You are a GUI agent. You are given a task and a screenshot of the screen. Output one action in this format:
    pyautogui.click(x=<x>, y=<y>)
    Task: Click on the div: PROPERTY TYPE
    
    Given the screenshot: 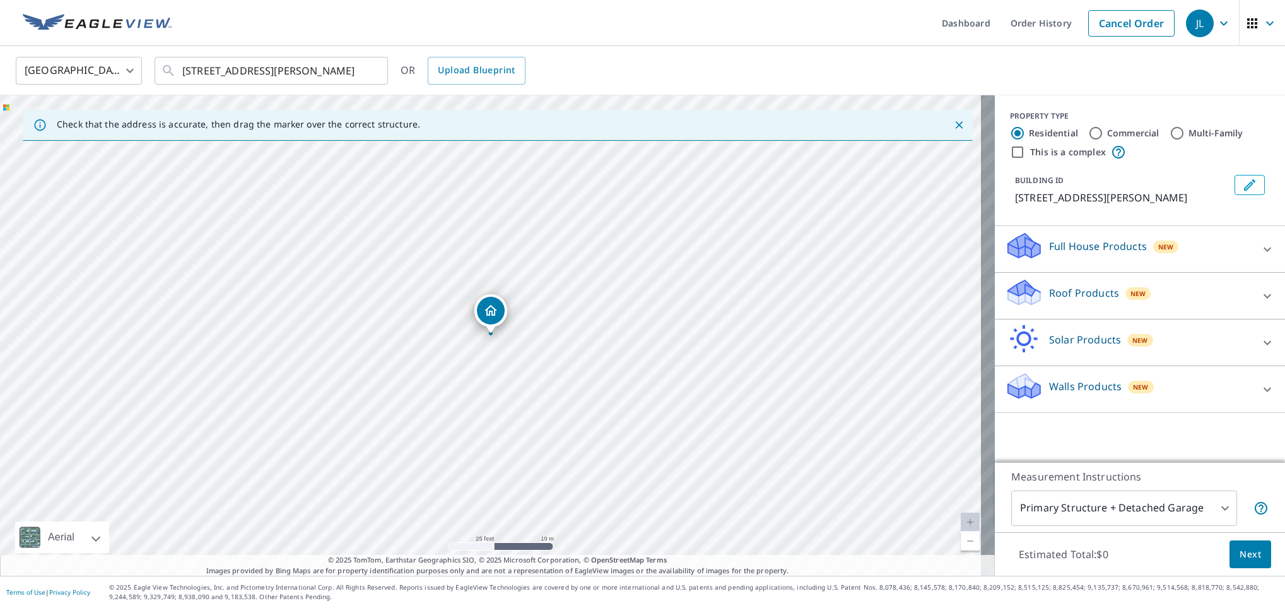 What is the action you would take?
    pyautogui.click(x=1140, y=116)
    